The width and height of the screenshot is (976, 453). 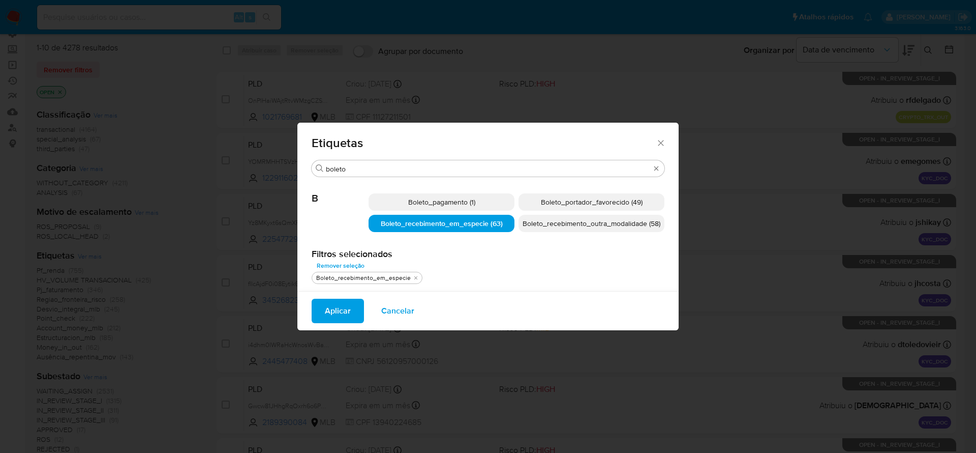 What do you see at coordinates (398, 311) in the screenshot?
I see `span: Cancelar` at bounding box center [398, 311].